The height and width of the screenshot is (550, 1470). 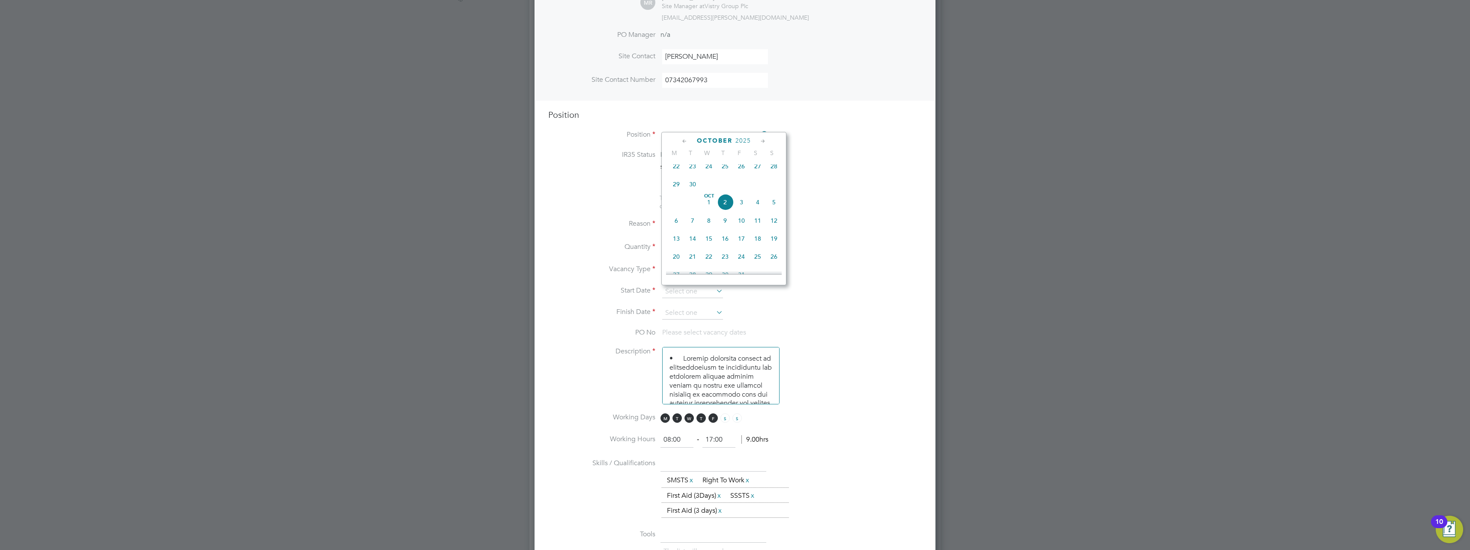 I want to click on label: Description, so click(x=602, y=351).